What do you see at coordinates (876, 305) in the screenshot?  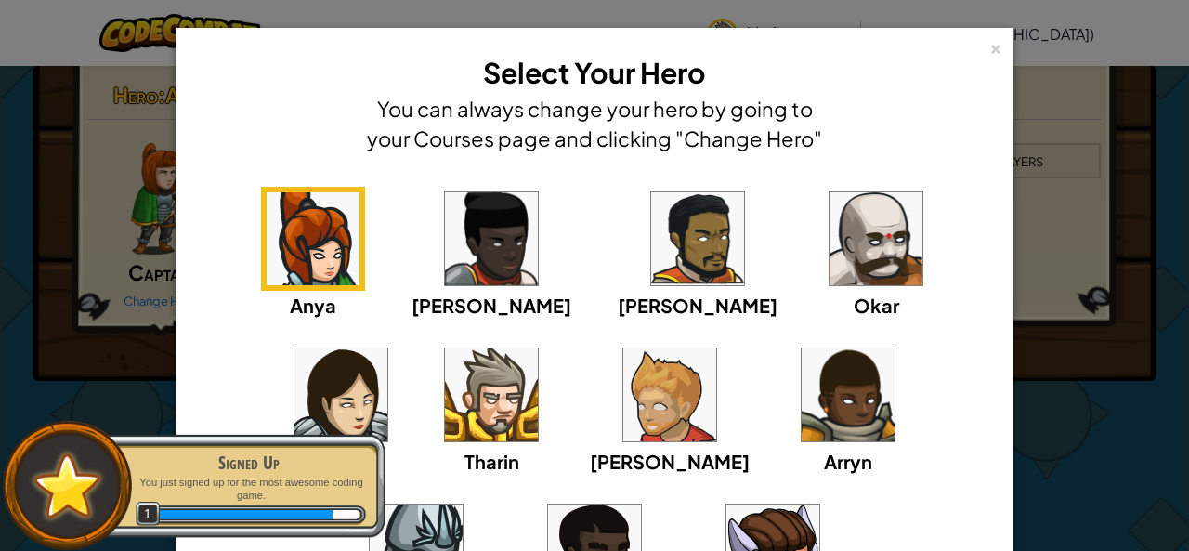 I see `span: Okar` at bounding box center [876, 305].